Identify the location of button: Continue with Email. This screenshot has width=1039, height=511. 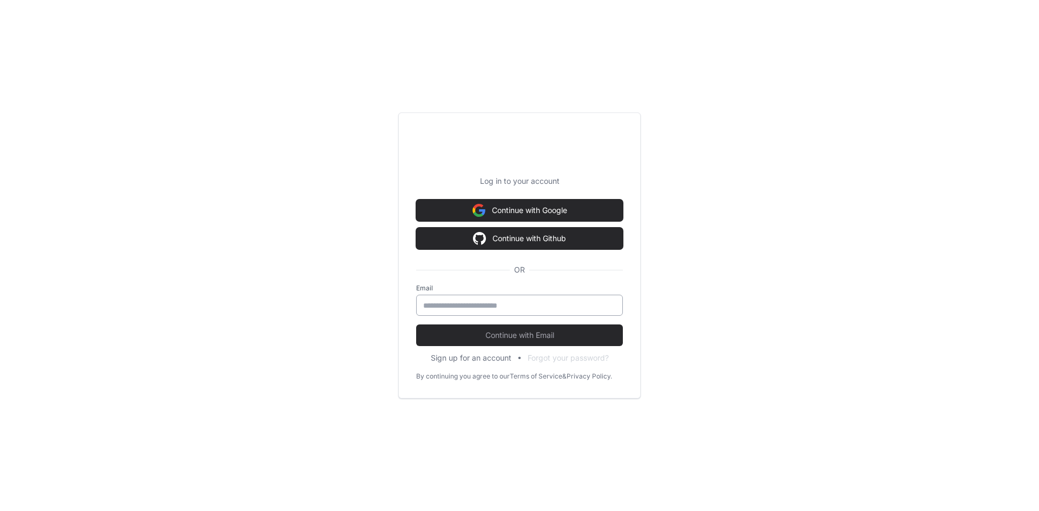
(520, 336).